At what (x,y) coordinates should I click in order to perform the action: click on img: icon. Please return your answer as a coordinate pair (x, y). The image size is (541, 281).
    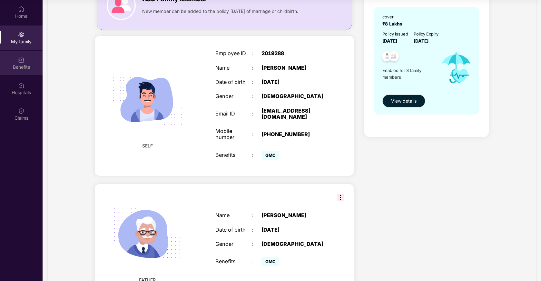
    Looking at the image, I should click on (456, 68).